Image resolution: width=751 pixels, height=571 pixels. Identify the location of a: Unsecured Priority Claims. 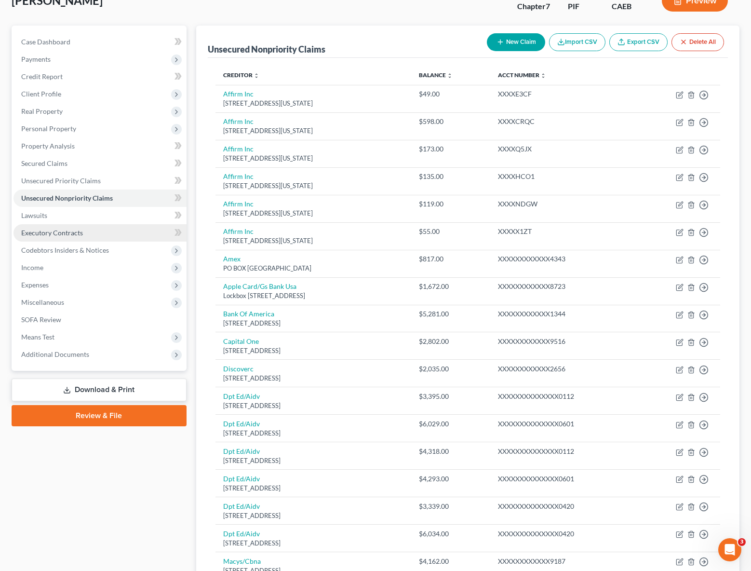
(100, 181).